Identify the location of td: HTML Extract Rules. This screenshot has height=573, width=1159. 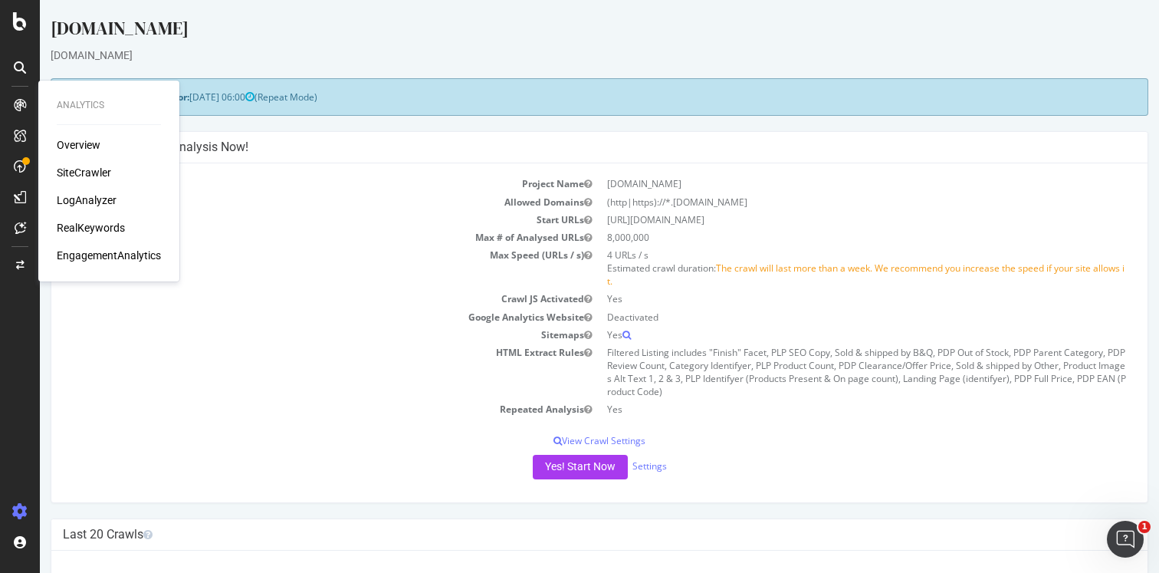
(291, 372).